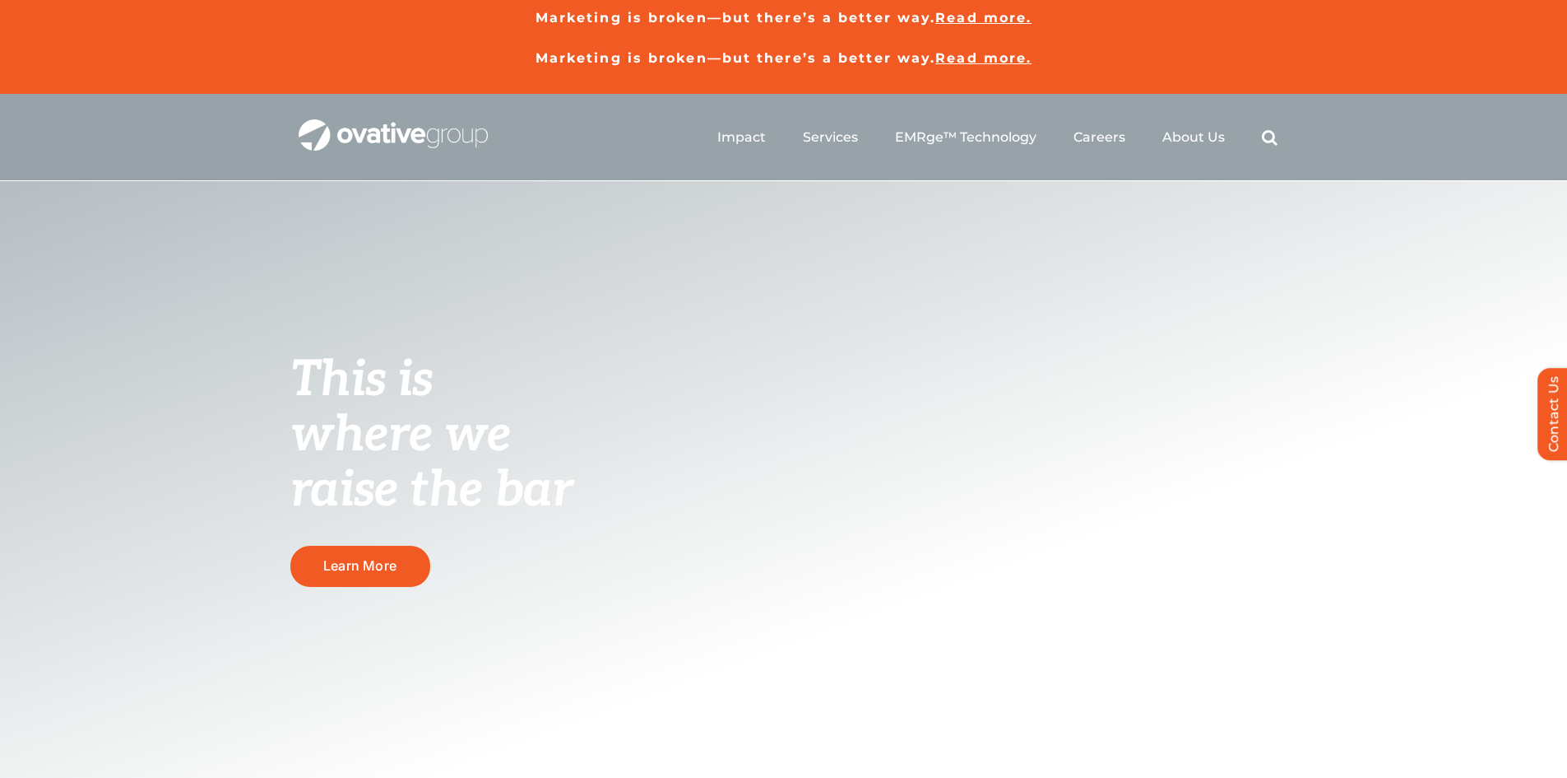  What do you see at coordinates (393, 125) in the screenshot?
I see `a: OG_Full_horizontal_WHT` at bounding box center [393, 125].